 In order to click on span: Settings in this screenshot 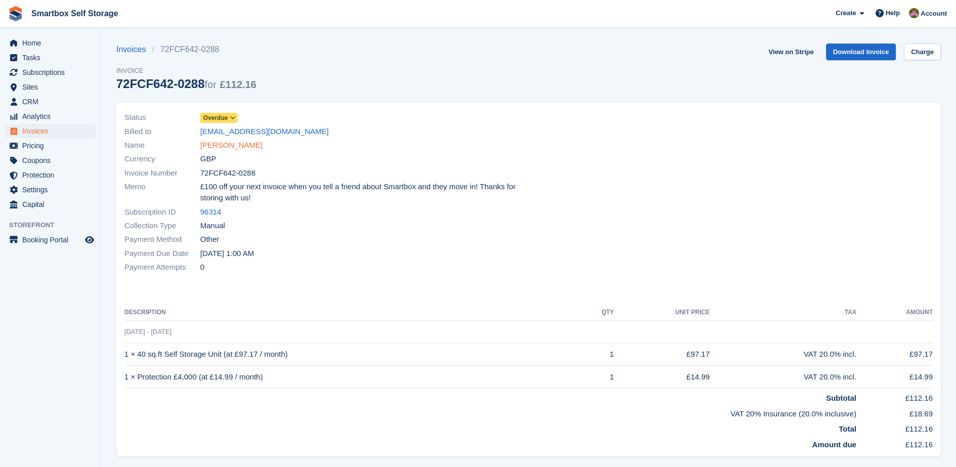, I will do `click(53, 190)`.